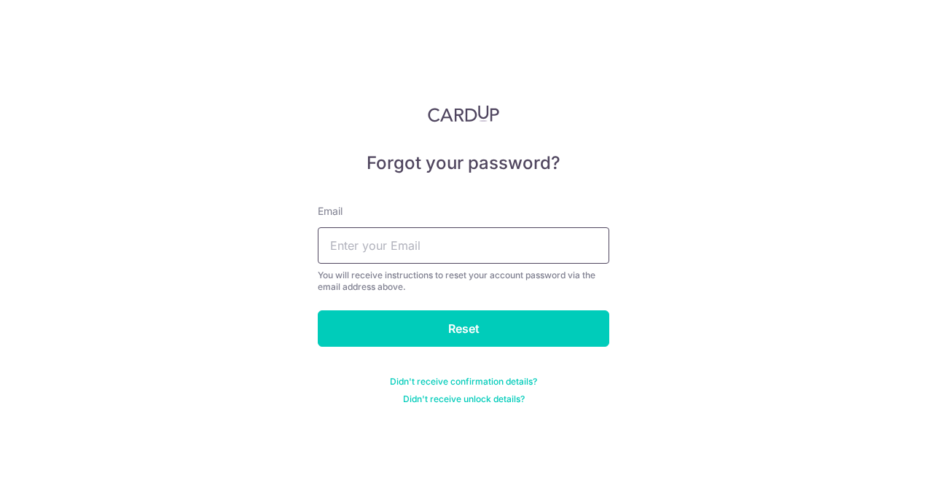  What do you see at coordinates (330, 211) in the screenshot?
I see `label: Email` at bounding box center [330, 211].